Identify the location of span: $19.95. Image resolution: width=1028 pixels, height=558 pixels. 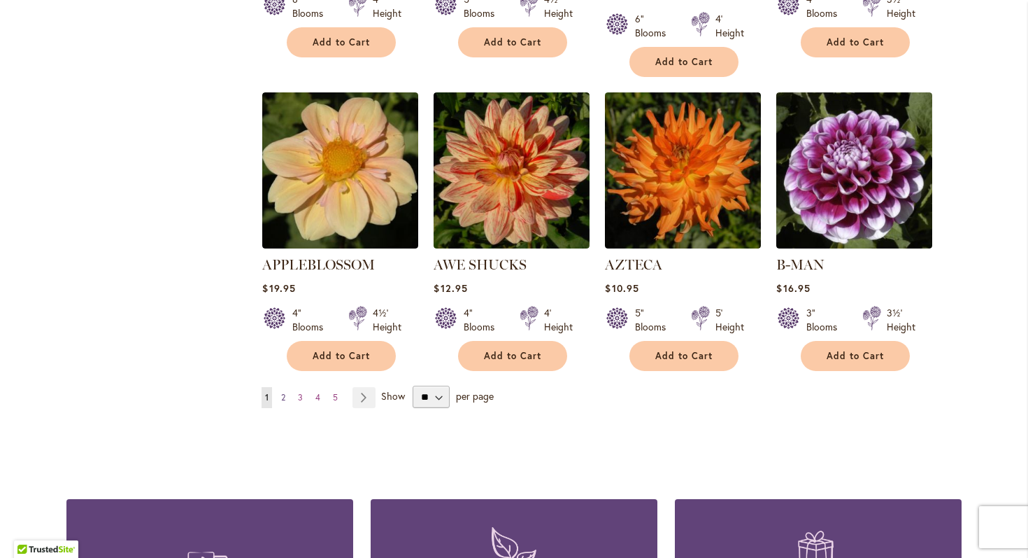
(278, 288).